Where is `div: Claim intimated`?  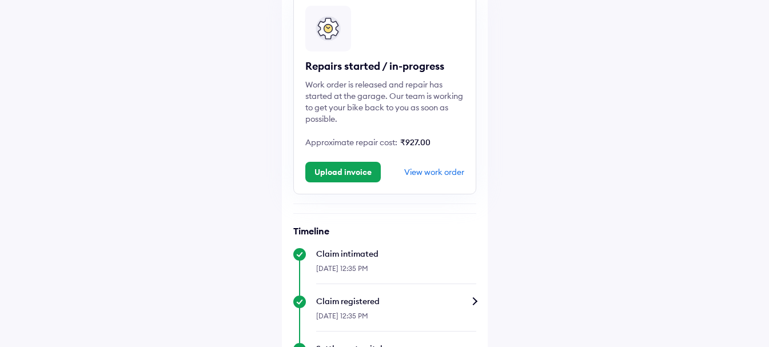 div: Claim intimated is located at coordinates (396, 254).